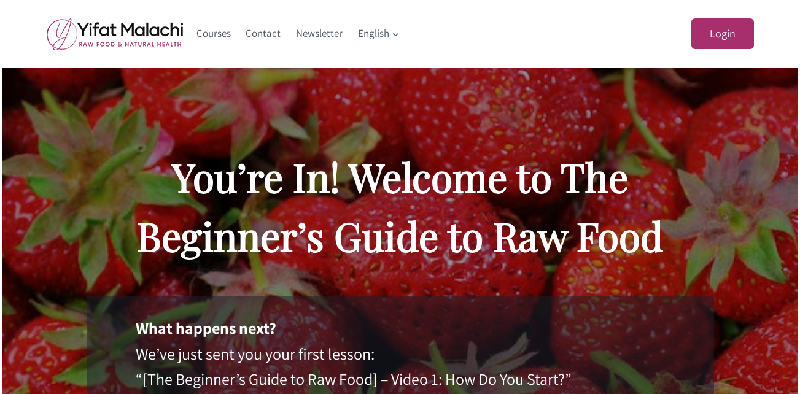  What do you see at coordinates (319, 34) in the screenshot?
I see `a: Newsletter` at bounding box center [319, 34].